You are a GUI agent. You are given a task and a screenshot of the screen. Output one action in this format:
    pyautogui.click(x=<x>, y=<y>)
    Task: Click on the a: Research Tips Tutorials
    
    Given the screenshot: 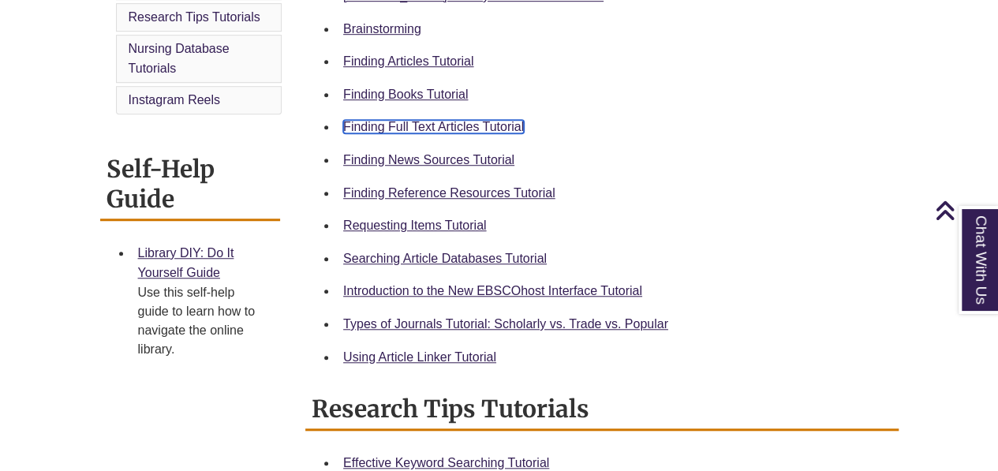 What is the action you would take?
    pyautogui.click(x=194, y=17)
    